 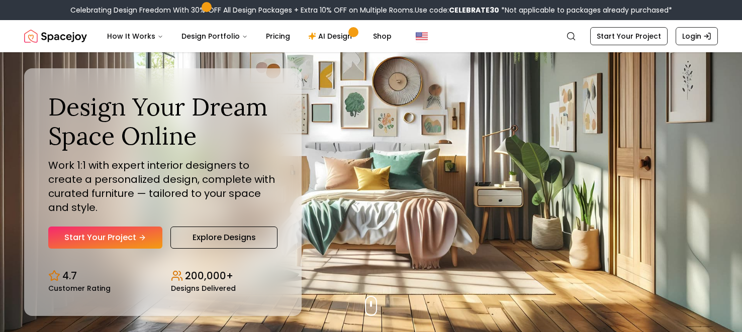 What do you see at coordinates (474, 10) in the screenshot?
I see `b: CELEBRATE30` at bounding box center [474, 10].